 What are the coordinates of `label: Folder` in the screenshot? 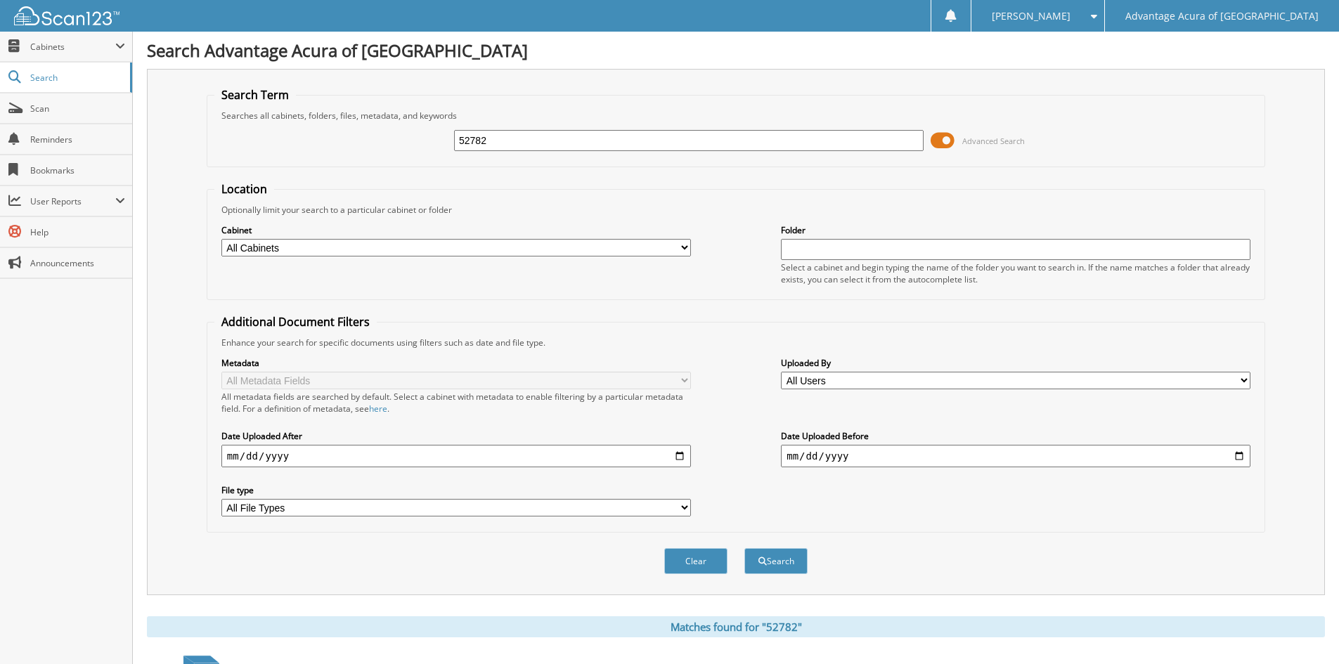 It's located at (1016, 230).